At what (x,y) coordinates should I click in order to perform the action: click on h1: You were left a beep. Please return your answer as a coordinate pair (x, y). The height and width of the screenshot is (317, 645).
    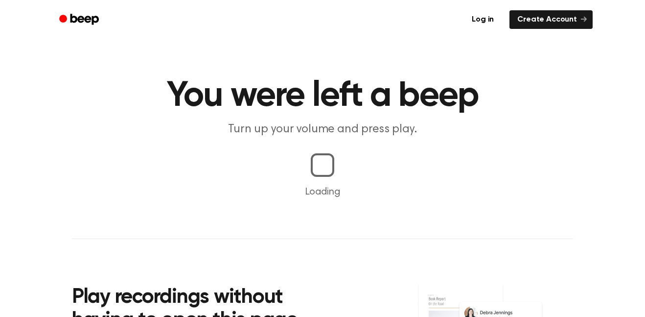
    Looking at the image, I should click on (323, 96).